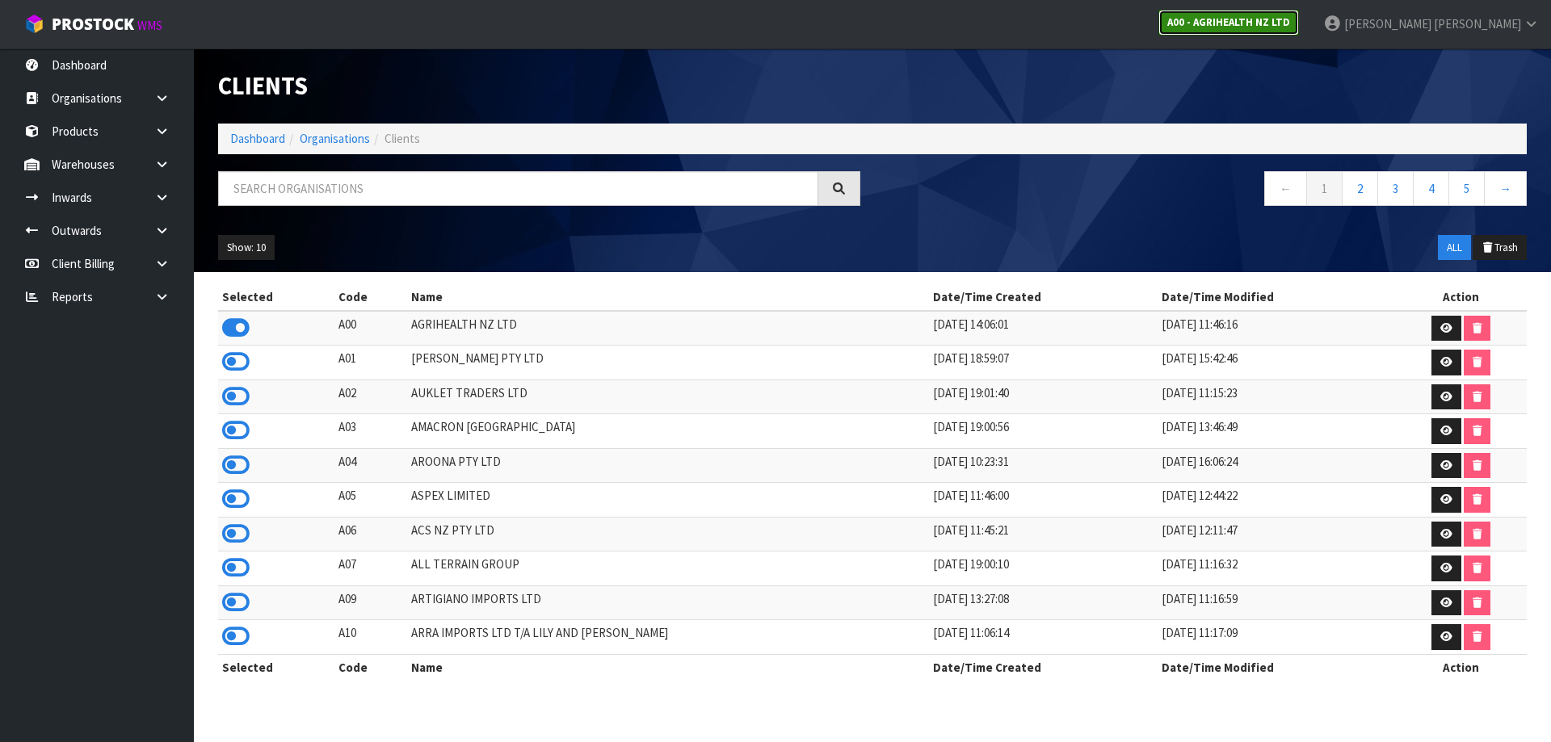  Describe the element at coordinates (539, 86) in the screenshot. I see `h1: Clients` at that location.